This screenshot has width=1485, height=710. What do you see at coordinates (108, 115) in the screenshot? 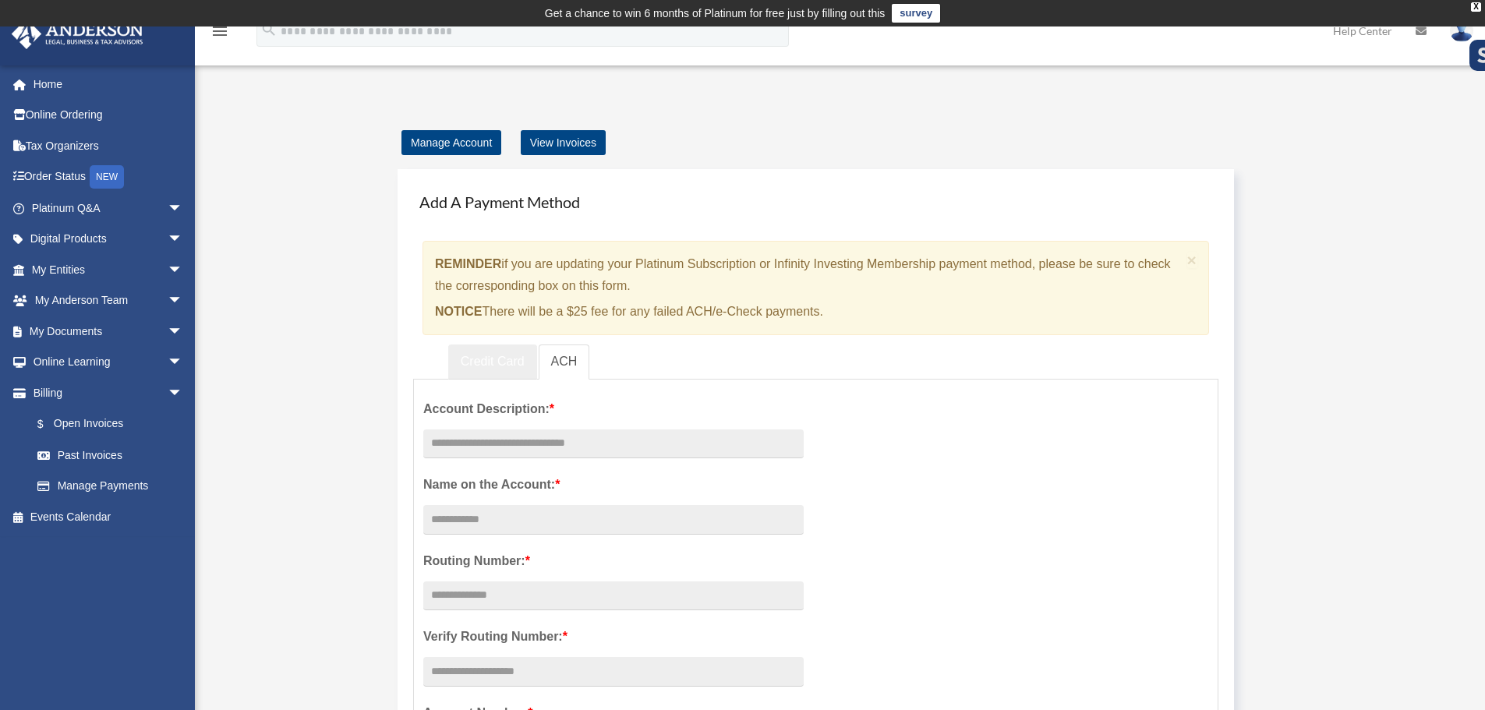
I see `a: Online Ordering` at bounding box center [108, 115].